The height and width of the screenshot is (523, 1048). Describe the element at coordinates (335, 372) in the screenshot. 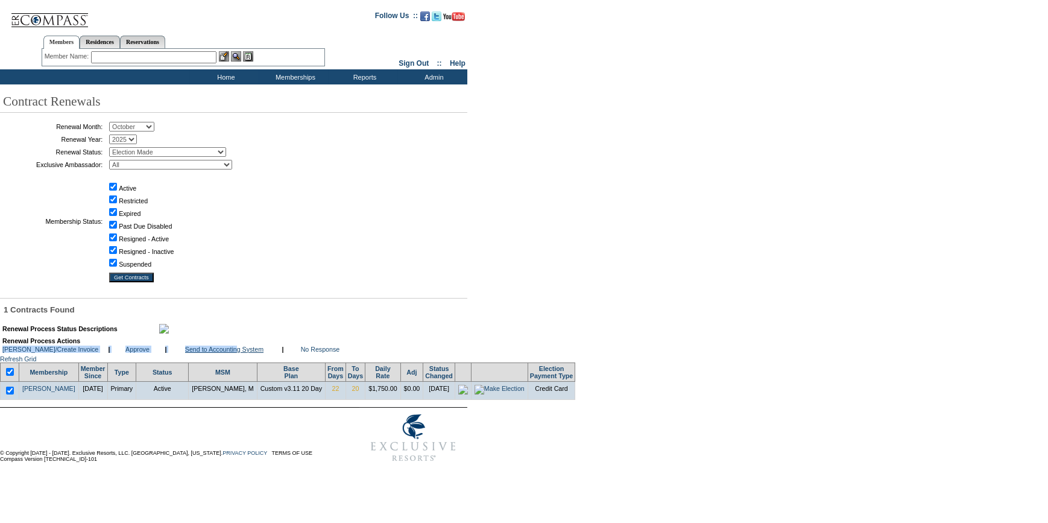

I see `a: FromDays` at that location.